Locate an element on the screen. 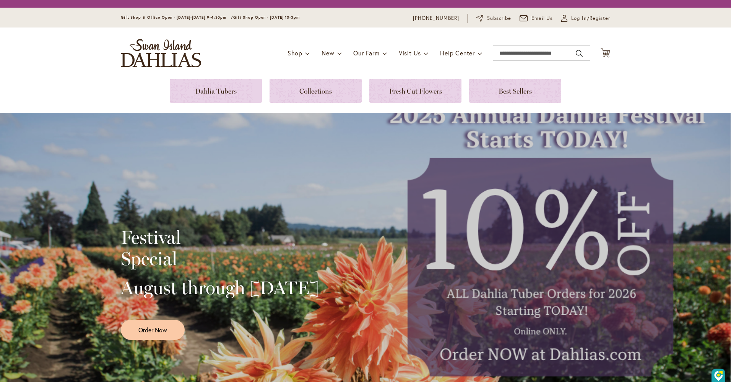 The width and height of the screenshot is (731, 382). a: Email Us is located at coordinates (536, 18).